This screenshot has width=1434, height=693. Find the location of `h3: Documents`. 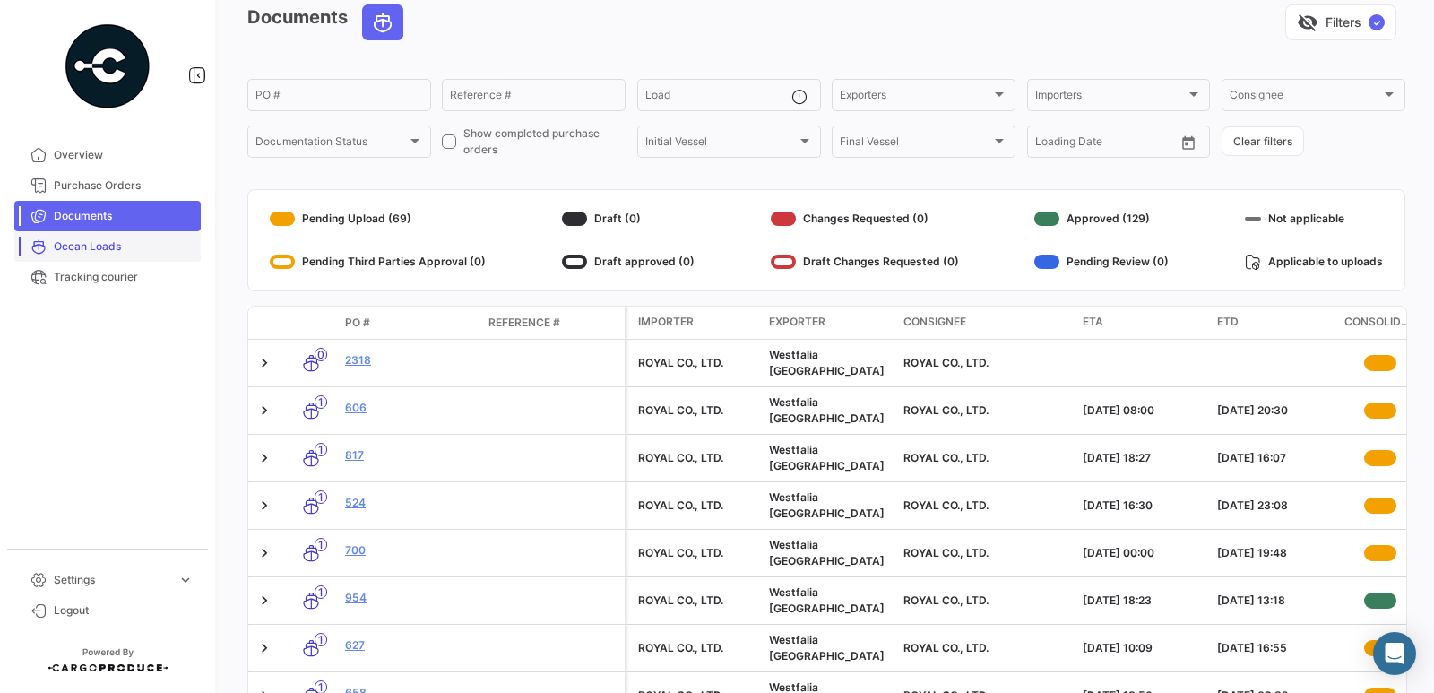

h3: Documents is located at coordinates (328, 22).